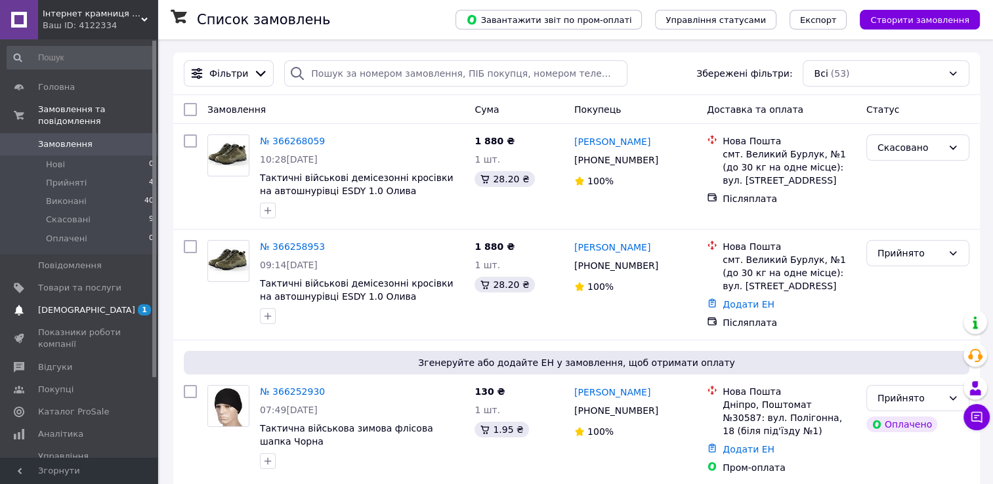  What do you see at coordinates (98, 116) in the screenshot?
I see `span: Замовлення та повідомлення` at bounding box center [98, 116].